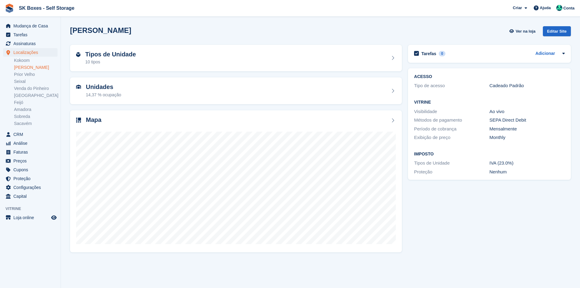 The width and height of the screenshot is (580, 288). Describe the element at coordinates (527, 112) in the screenshot. I see `div: Ao vivo` at that location.